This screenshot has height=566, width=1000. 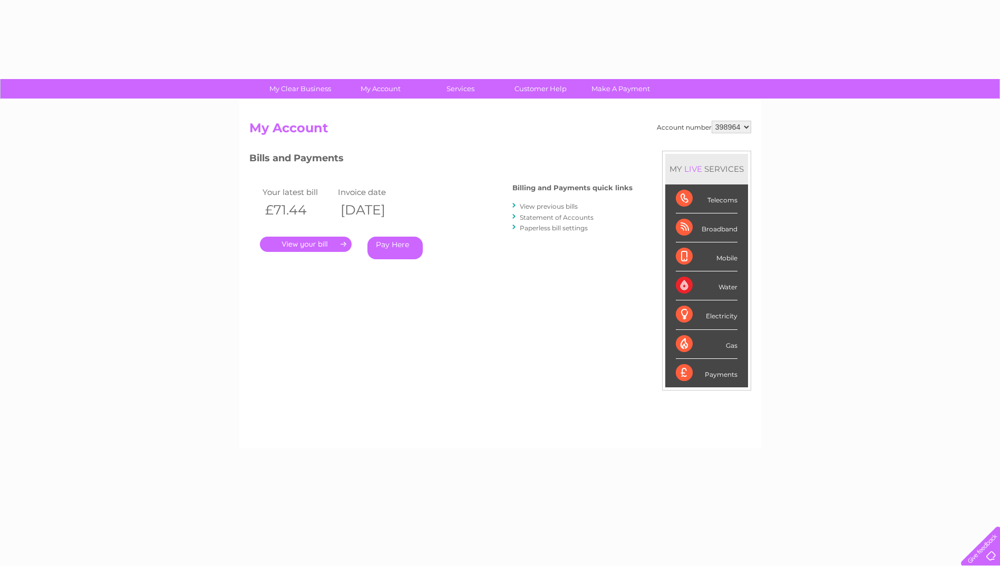 What do you see at coordinates (500, 131) in the screenshot?
I see `h2: My Account` at bounding box center [500, 131].